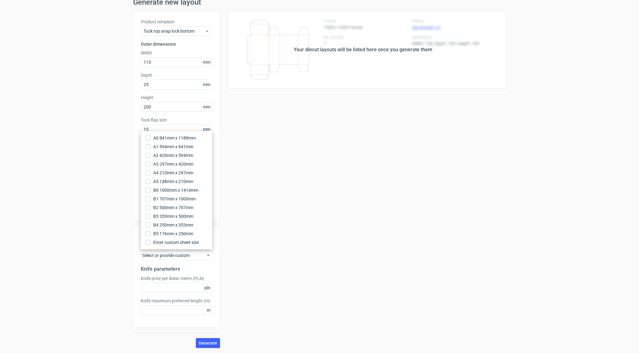 Image resolution: width=639 pixels, height=353 pixels. Describe the element at coordinates (177, 120) in the screenshot. I see `label: Tuck flap size` at that location.